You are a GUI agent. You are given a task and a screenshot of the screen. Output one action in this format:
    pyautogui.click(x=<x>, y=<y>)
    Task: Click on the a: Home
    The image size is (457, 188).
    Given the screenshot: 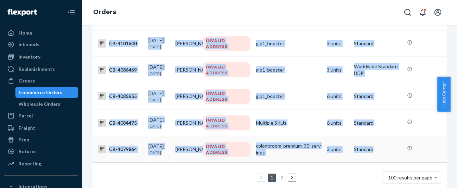 What is the action you would take?
    pyautogui.click(x=41, y=33)
    